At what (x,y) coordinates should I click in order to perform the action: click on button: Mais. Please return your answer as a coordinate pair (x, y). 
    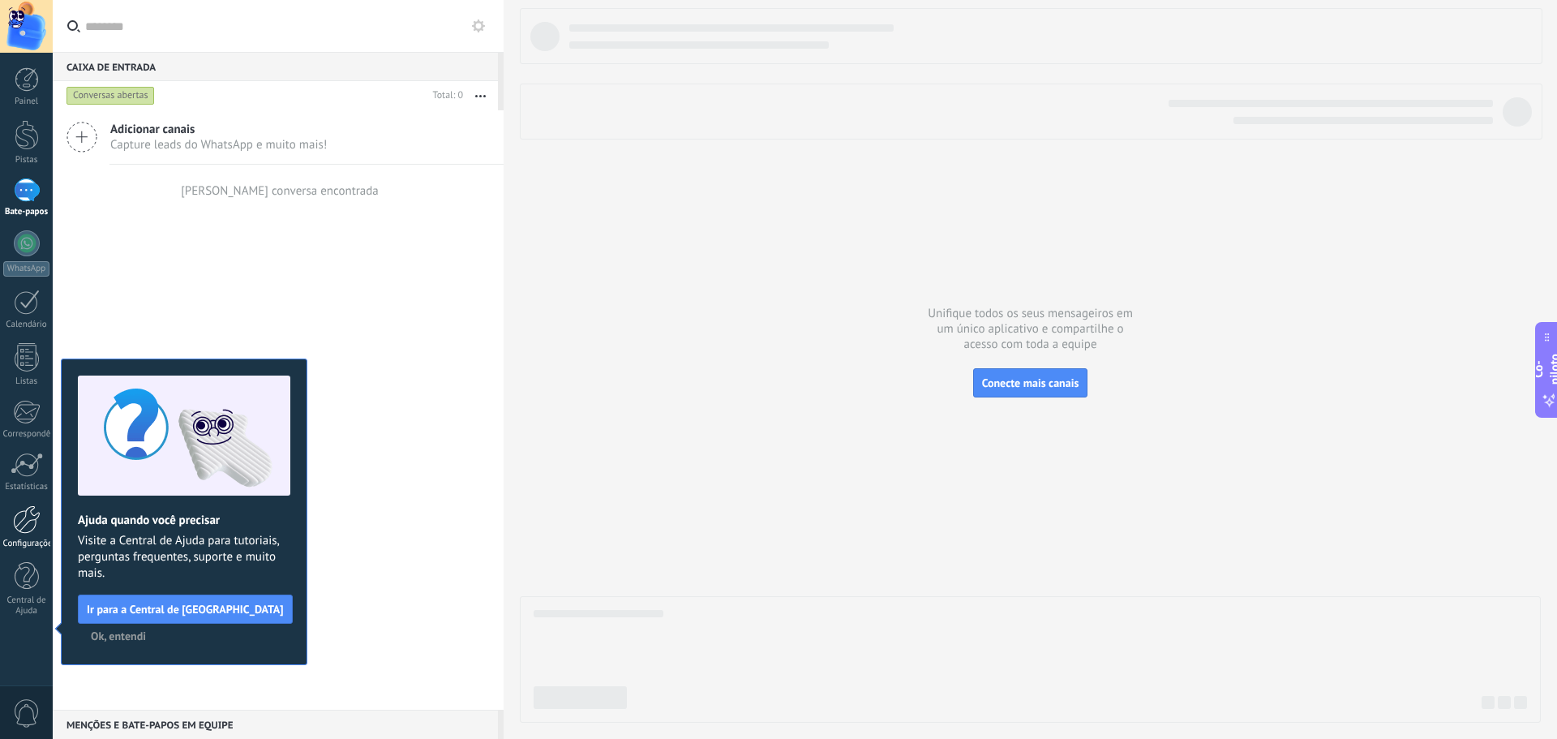
    Looking at the image, I should click on (480, 96).